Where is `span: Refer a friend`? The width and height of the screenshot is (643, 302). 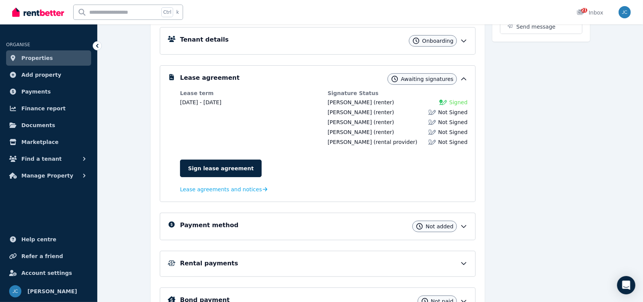 span: Refer a friend is located at coordinates (42, 256).